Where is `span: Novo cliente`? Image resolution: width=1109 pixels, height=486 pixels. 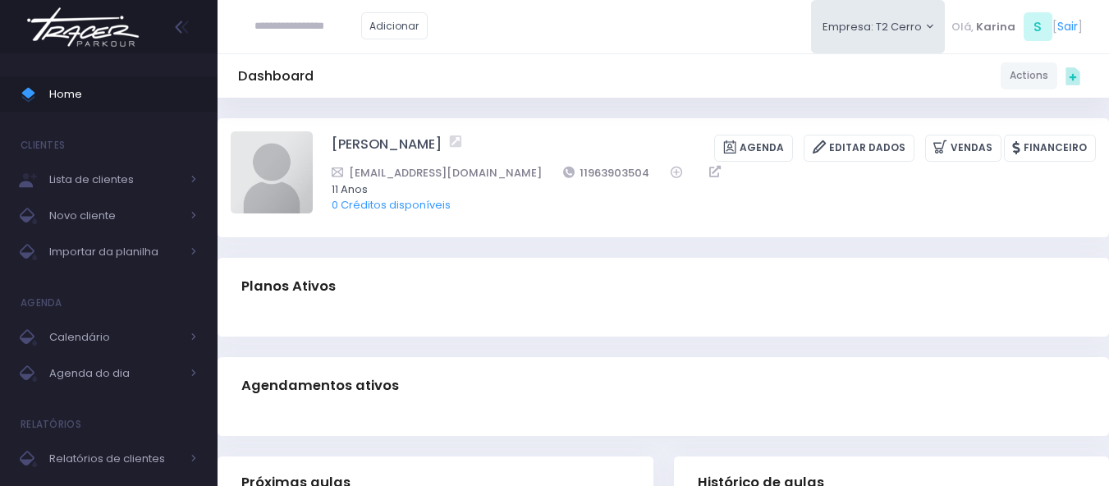
span: Novo cliente is located at coordinates (115, 216).